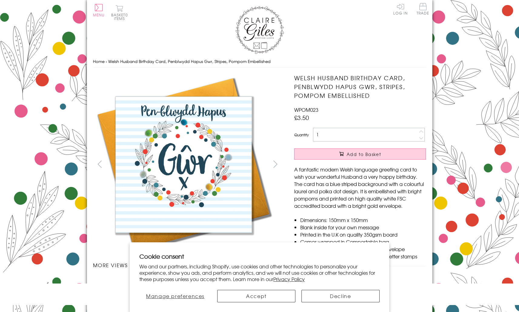  What do you see at coordinates (302, 135) in the screenshot?
I see `label: Quantity` at bounding box center [302, 135].